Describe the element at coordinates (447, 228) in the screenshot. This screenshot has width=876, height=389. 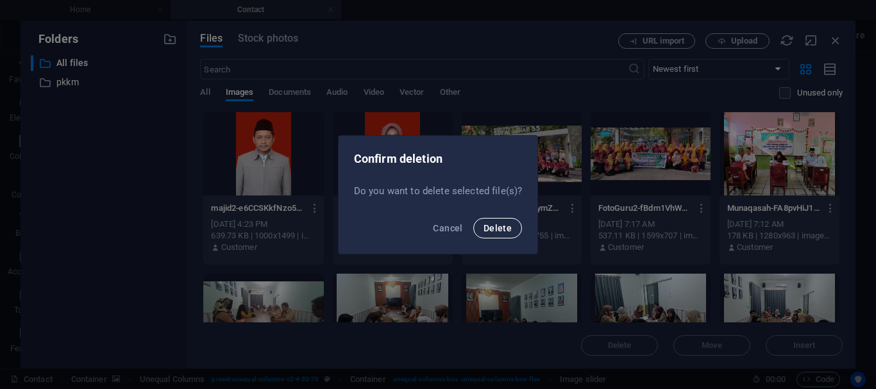
I see `span: Cancel` at that location.